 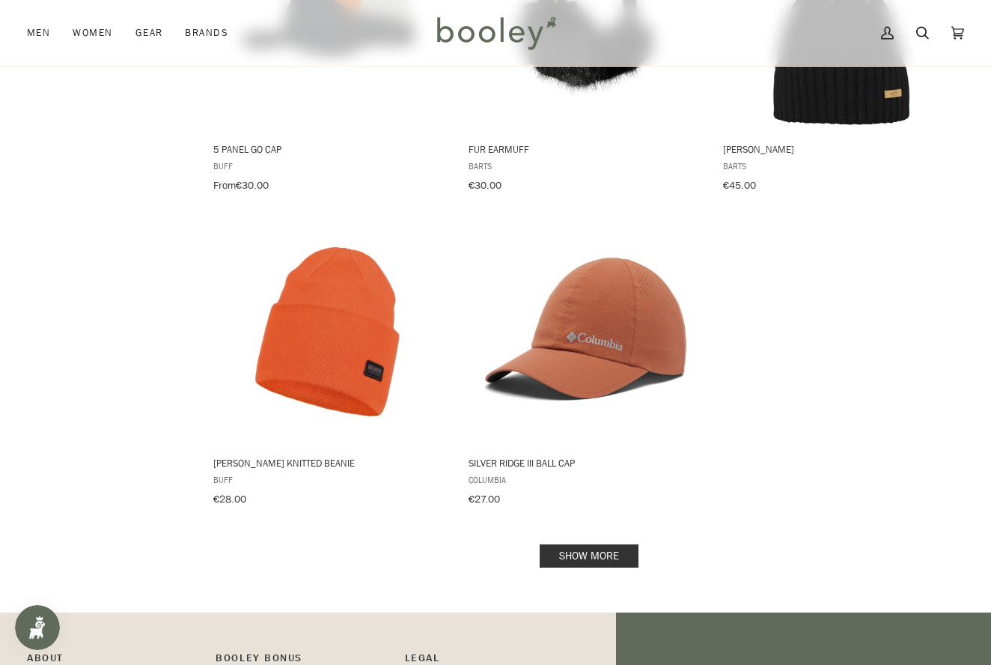 I want to click on span: Men, so click(x=38, y=33).